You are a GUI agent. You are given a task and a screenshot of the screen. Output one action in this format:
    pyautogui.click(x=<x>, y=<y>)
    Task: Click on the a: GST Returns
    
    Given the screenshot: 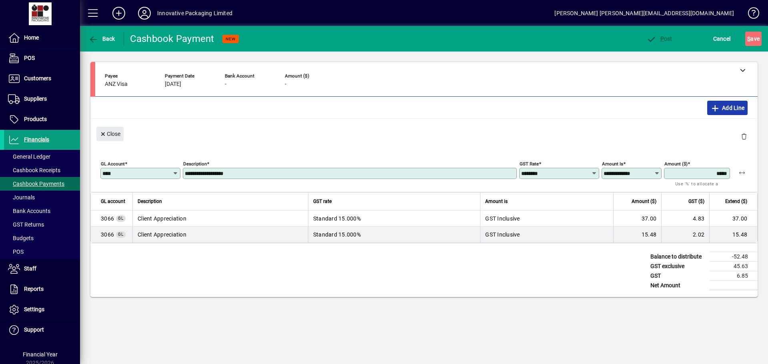 What is the action you would take?
    pyautogui.click(x=42, y=225)
    